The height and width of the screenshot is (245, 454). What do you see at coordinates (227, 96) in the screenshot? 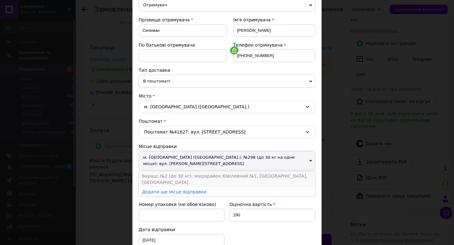
I see `div: Місто` at bounding box center [227, 96].